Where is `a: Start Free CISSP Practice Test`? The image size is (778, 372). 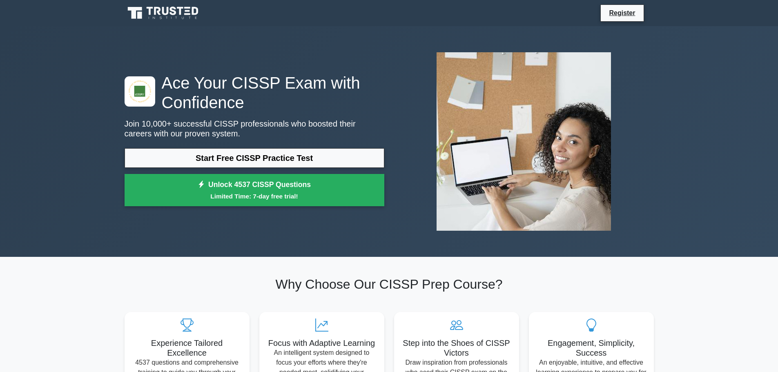
a: Start Free CISSP Practice Test is located at coordinates (254, 158).